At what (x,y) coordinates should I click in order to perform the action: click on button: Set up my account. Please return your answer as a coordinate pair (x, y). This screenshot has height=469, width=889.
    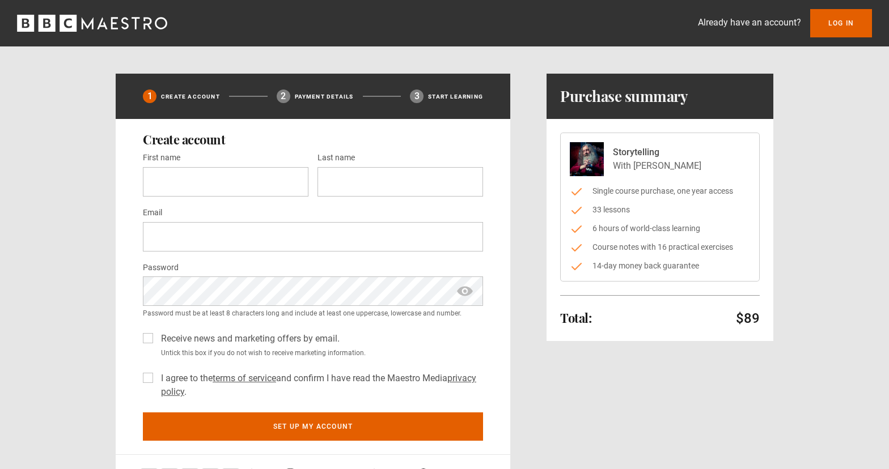
    Looking at the image, I should click on (313, 427).